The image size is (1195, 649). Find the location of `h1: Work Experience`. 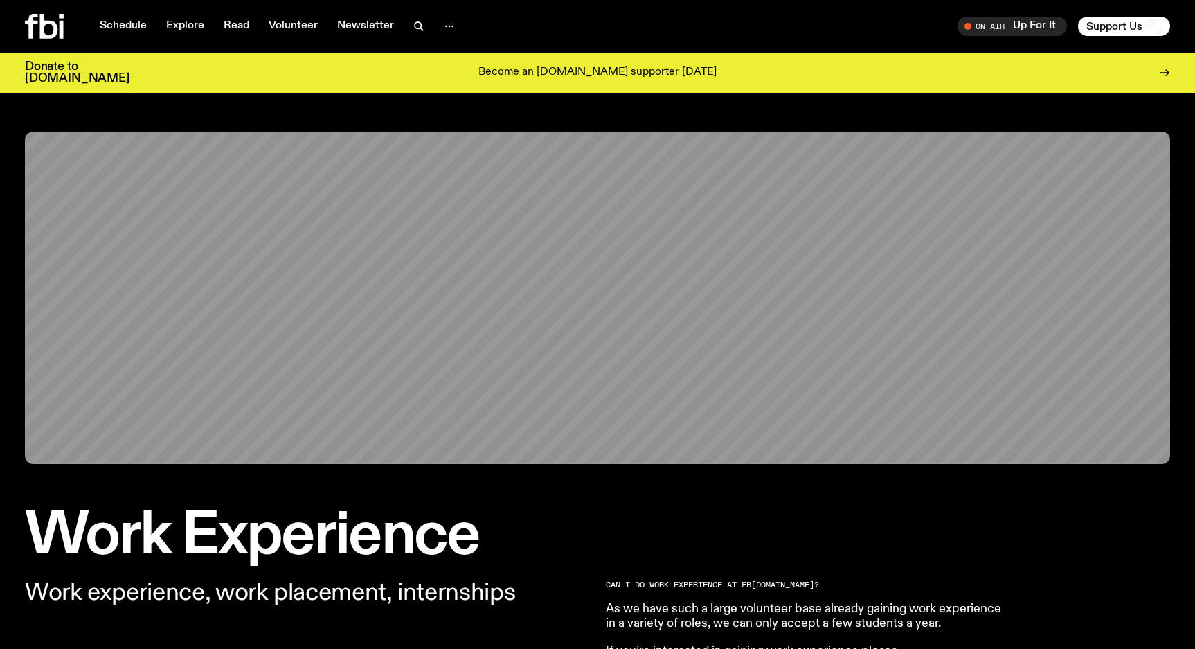

h1: Work Experience is located at coordinates (598, 536).